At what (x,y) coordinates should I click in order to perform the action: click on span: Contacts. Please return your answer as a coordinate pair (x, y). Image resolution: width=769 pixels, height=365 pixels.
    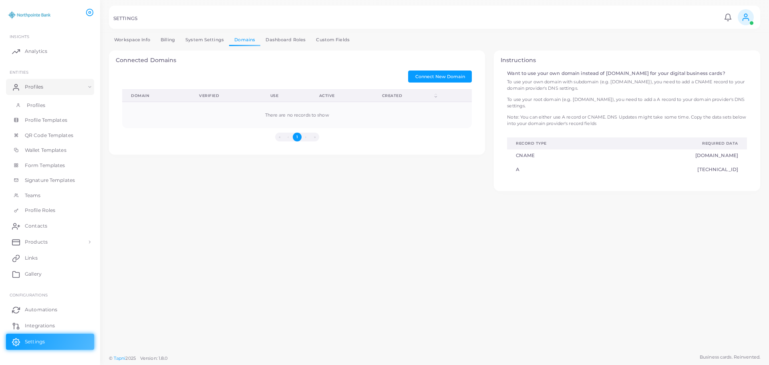
    Looking at the image, I should click on (36, 226).